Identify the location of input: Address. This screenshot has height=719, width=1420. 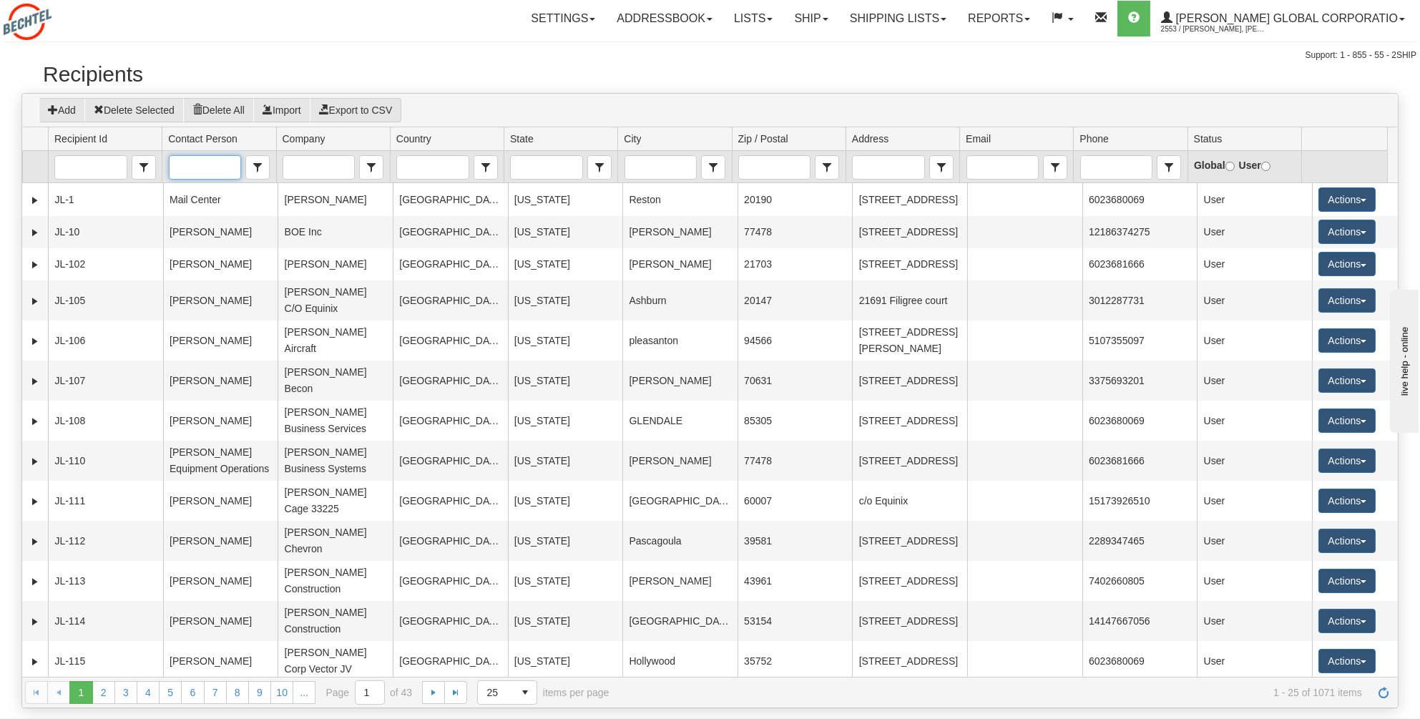
(888, 167).